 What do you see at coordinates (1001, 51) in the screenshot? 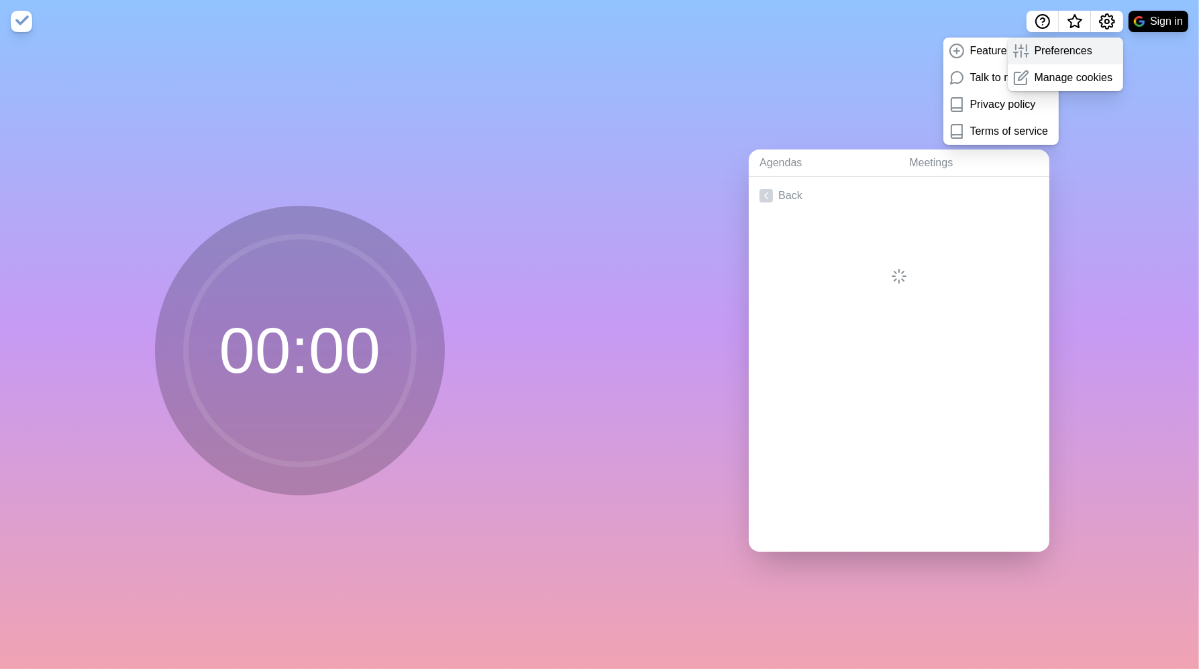
I see `a: Feature request` at bounding box center [1001, 51].